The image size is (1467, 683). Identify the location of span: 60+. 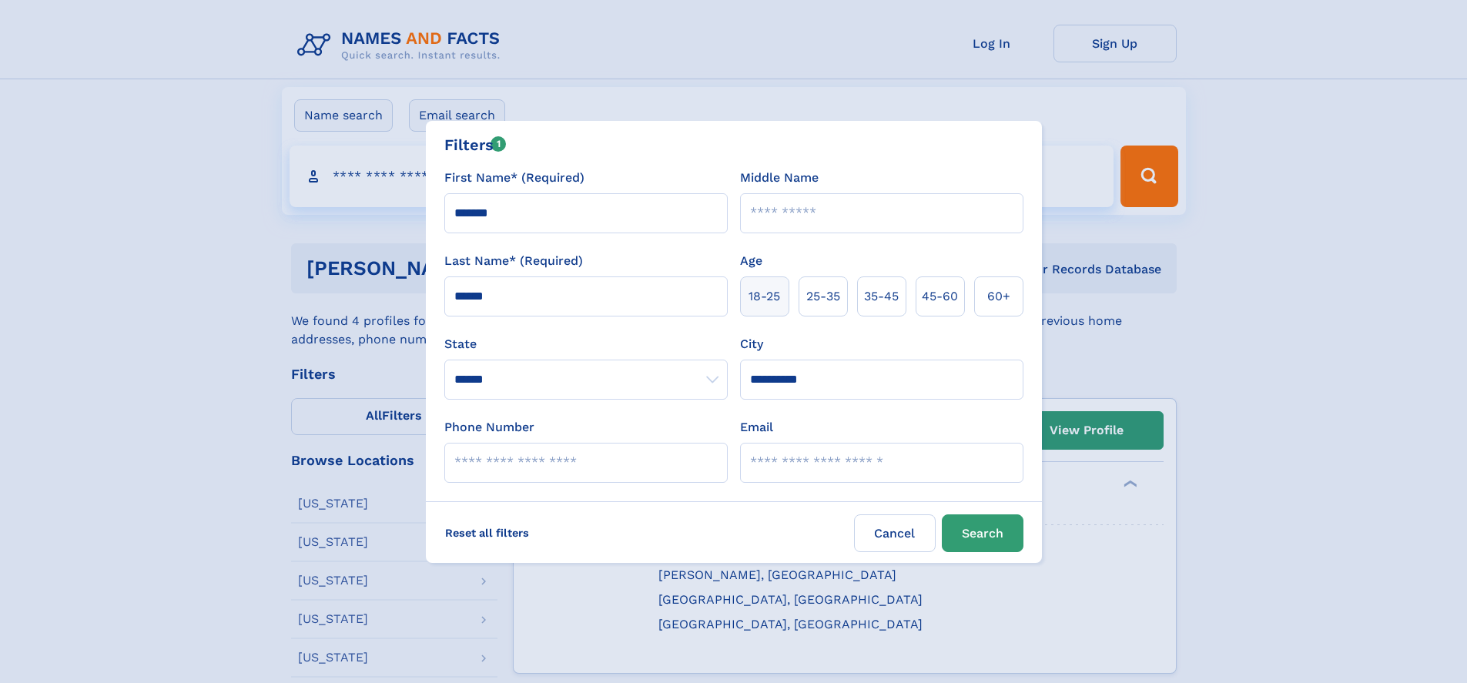
(999, 297).